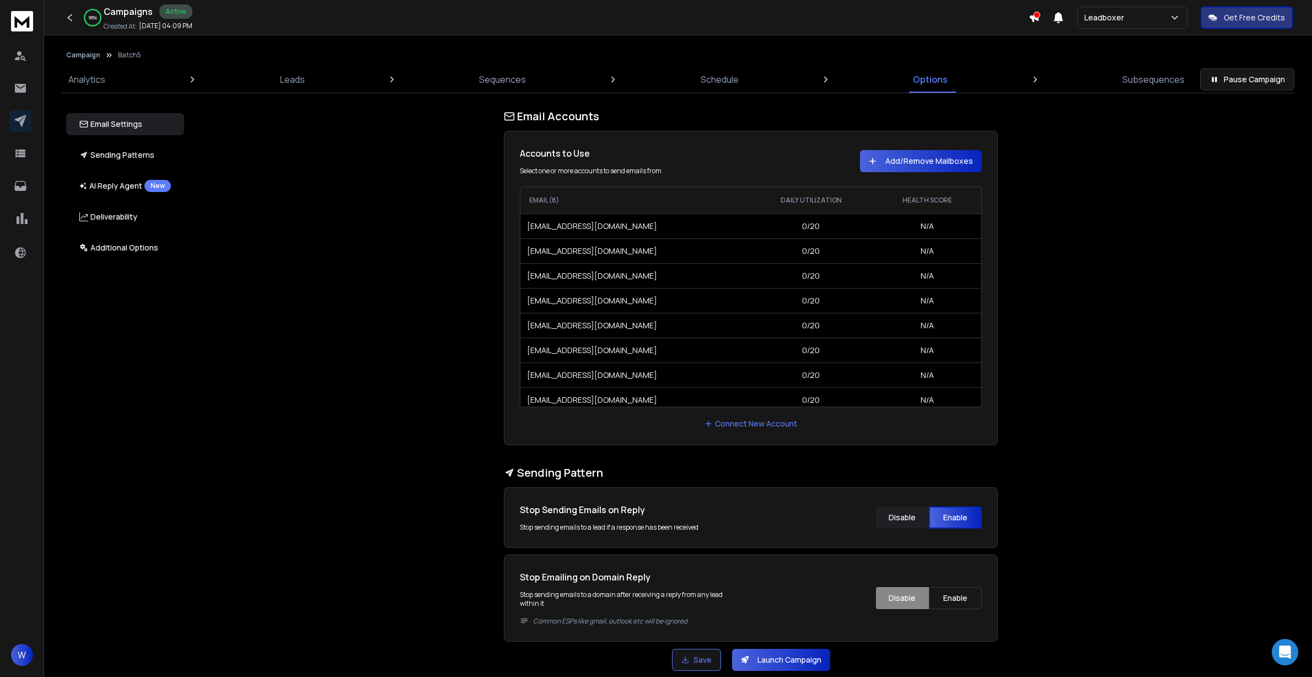  I want to click on p: 99 %, so click(93, 18).